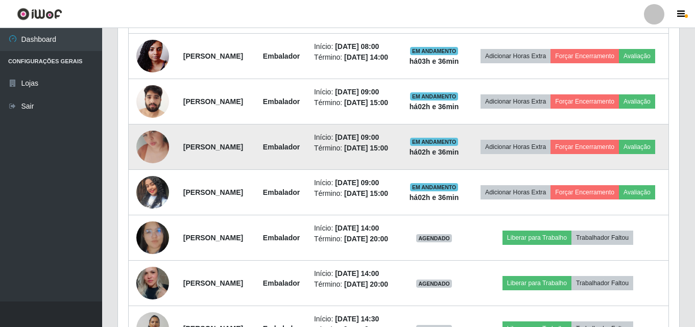  What do you see at coordinates (153, 238) in the screenshot?
I see `img: 1718418094878.jpeg` at bounding box center [153, 238].